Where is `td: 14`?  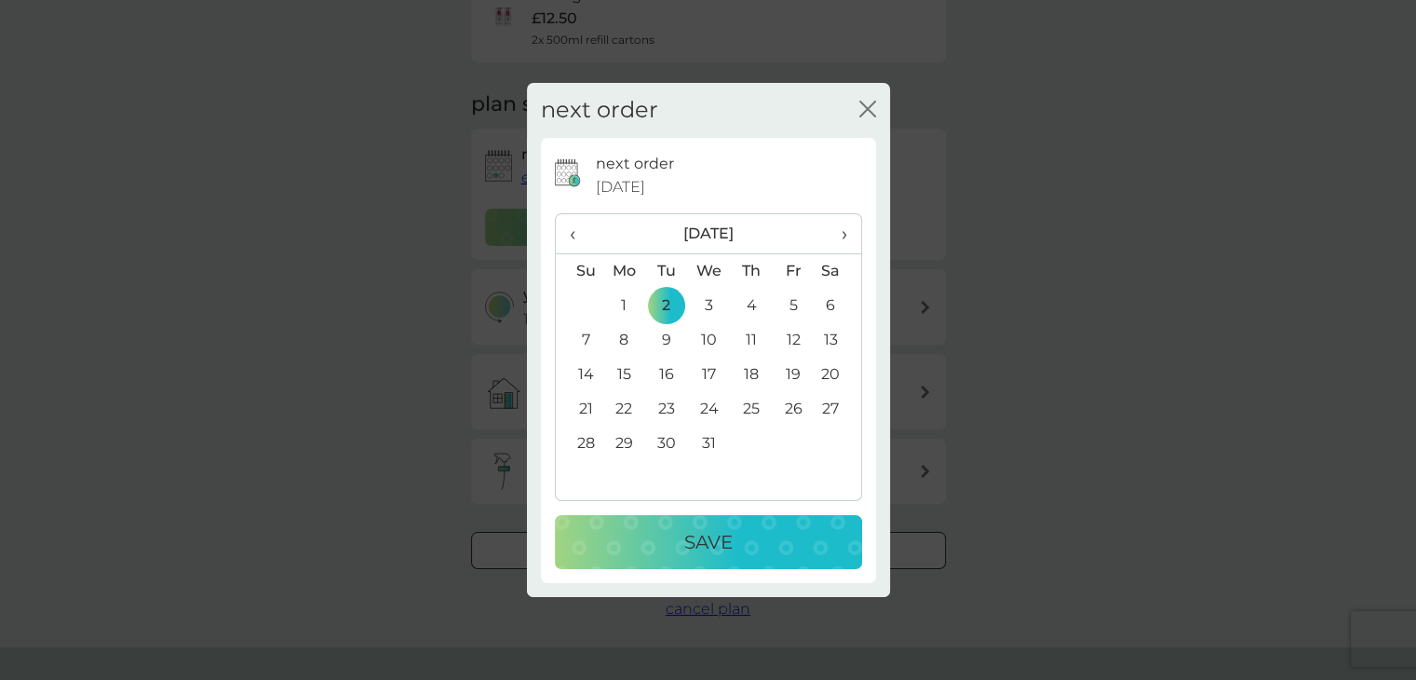 td: 14 is located at coordinates (579, 374).